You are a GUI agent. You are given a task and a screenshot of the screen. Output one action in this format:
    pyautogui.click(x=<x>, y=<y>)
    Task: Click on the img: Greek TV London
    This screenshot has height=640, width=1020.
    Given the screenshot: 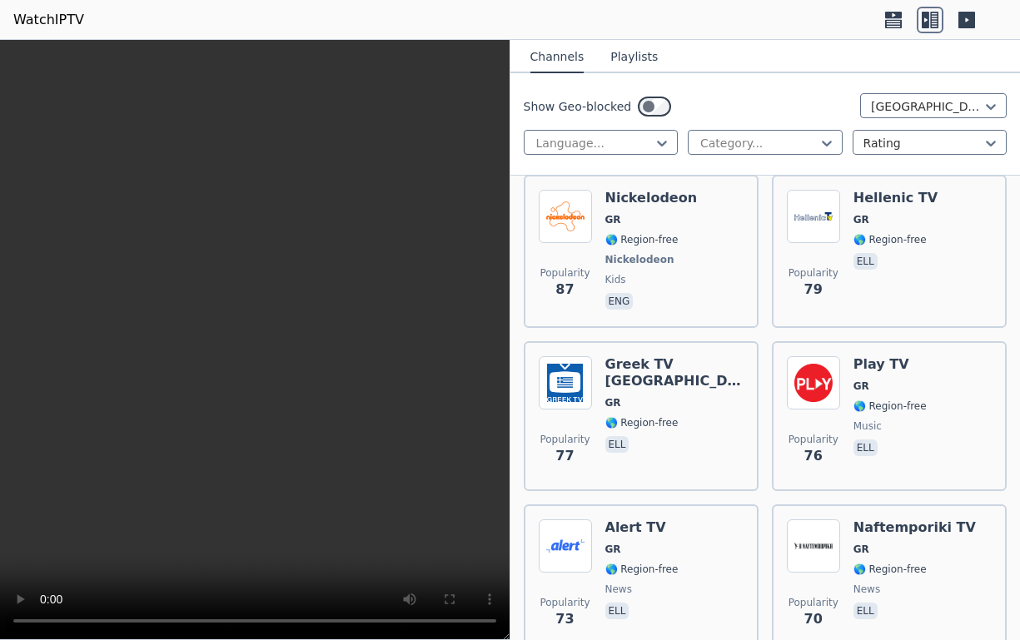 What is the action you would take?
    pyautogui.click(x=565, y=383)
    